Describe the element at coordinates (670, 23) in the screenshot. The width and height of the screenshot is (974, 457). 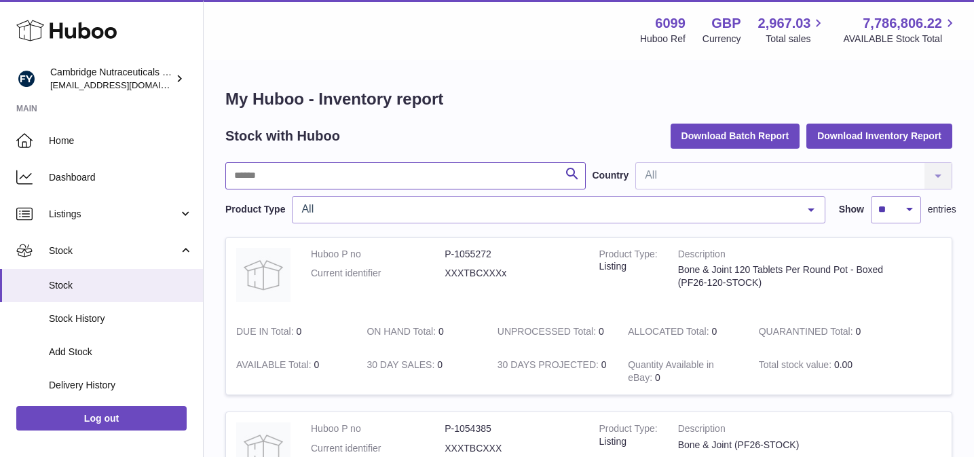
I see `strong: 6099` at that location.